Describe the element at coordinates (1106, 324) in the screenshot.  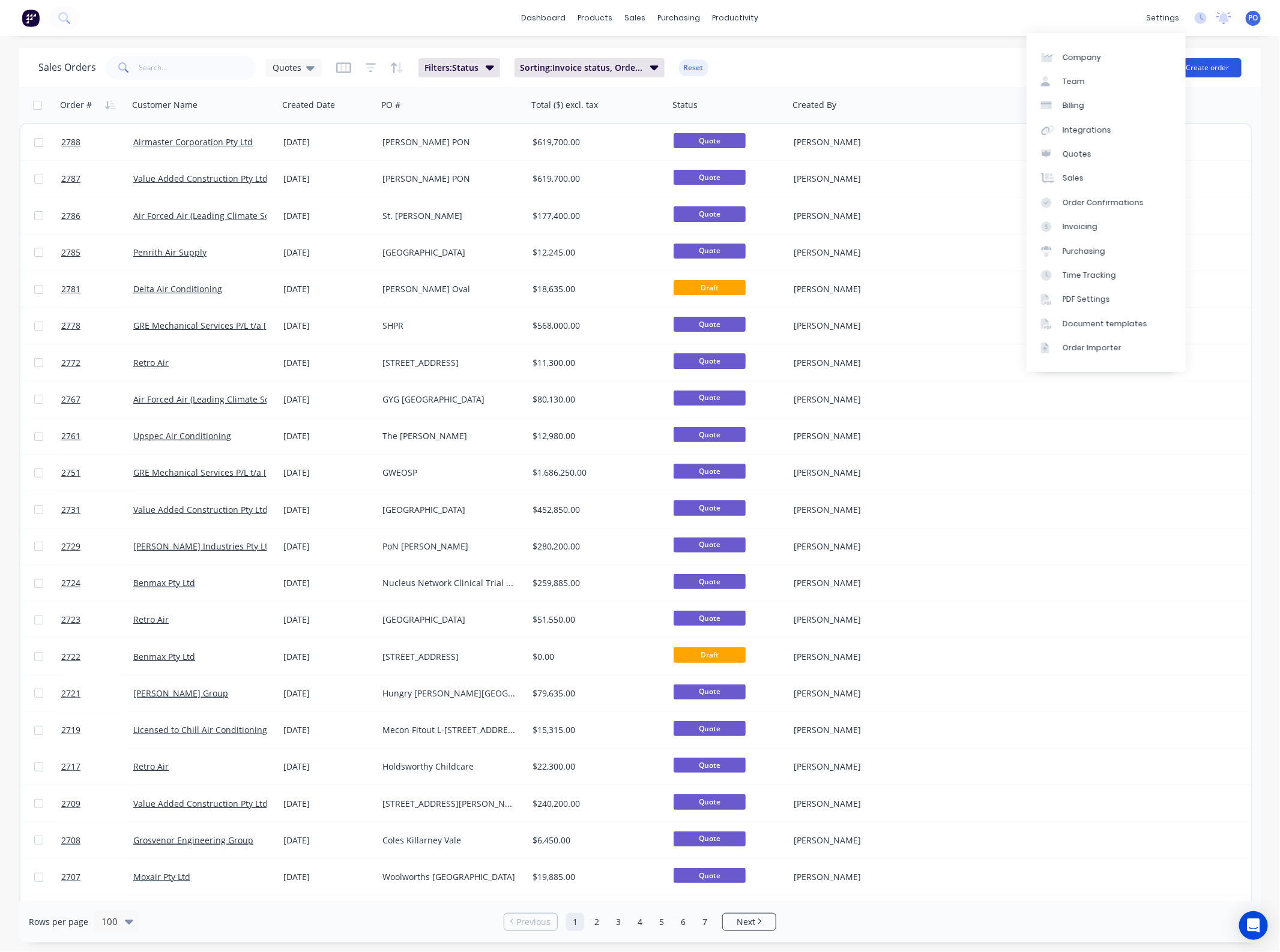
I see `a: Document templates` at that location.